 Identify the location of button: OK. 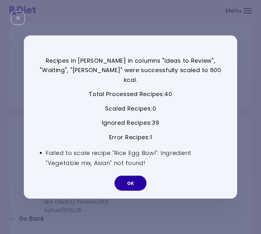
(131, 183).